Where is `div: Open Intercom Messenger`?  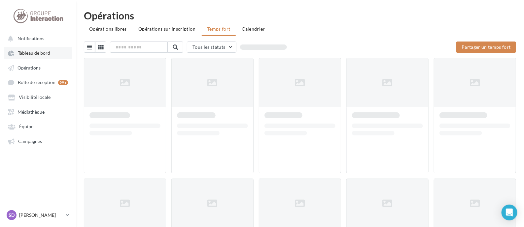 div: Open Intercom Messenger is located at coordinates (509, 213).